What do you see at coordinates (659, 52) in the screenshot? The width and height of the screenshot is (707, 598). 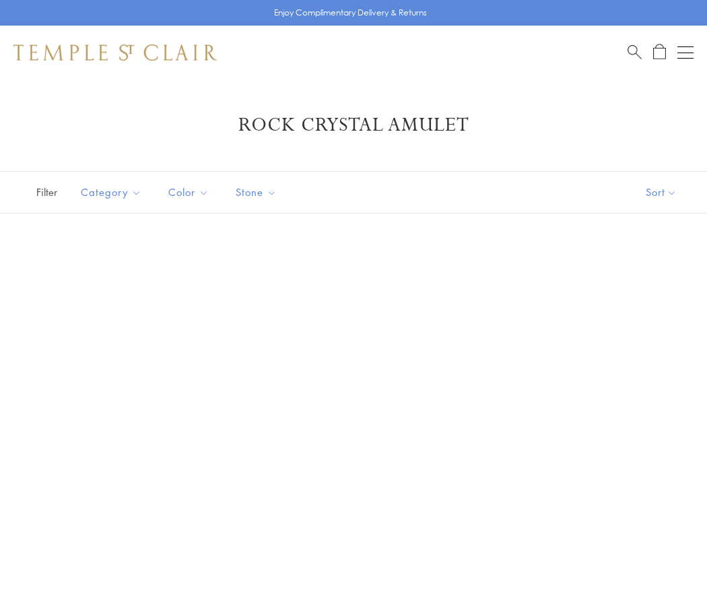 I see `a: Open Shopping Bag` at bounding box center [659, 52].